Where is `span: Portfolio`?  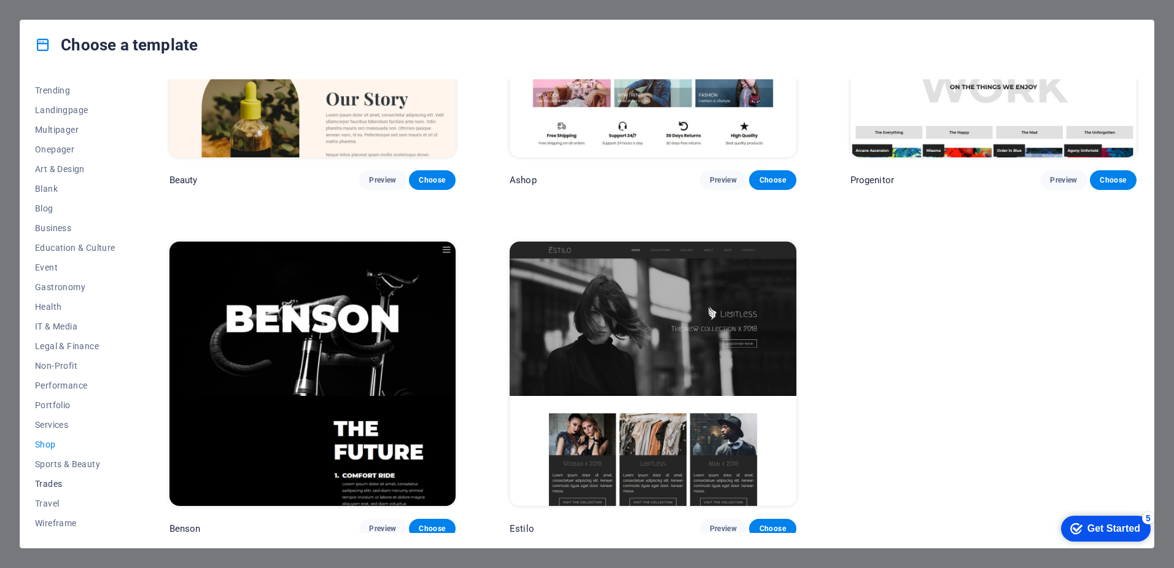
span: Portfolio is located at coordinates (75, 405).